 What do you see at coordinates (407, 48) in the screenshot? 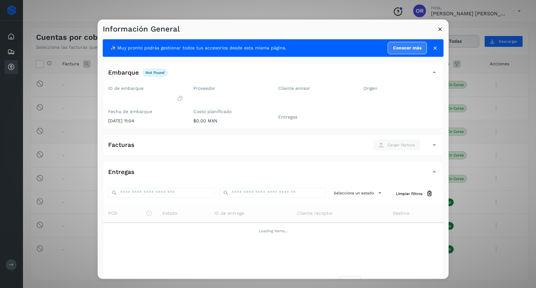
I see `a: Conocer más` at bounding box center [407, 48].